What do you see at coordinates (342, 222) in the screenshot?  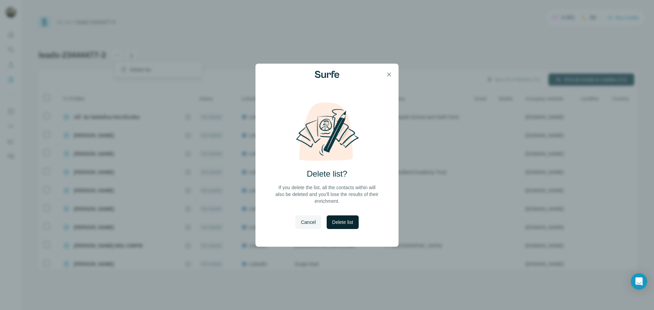 I see `button: Delete list` at bounding box center [342, 222].